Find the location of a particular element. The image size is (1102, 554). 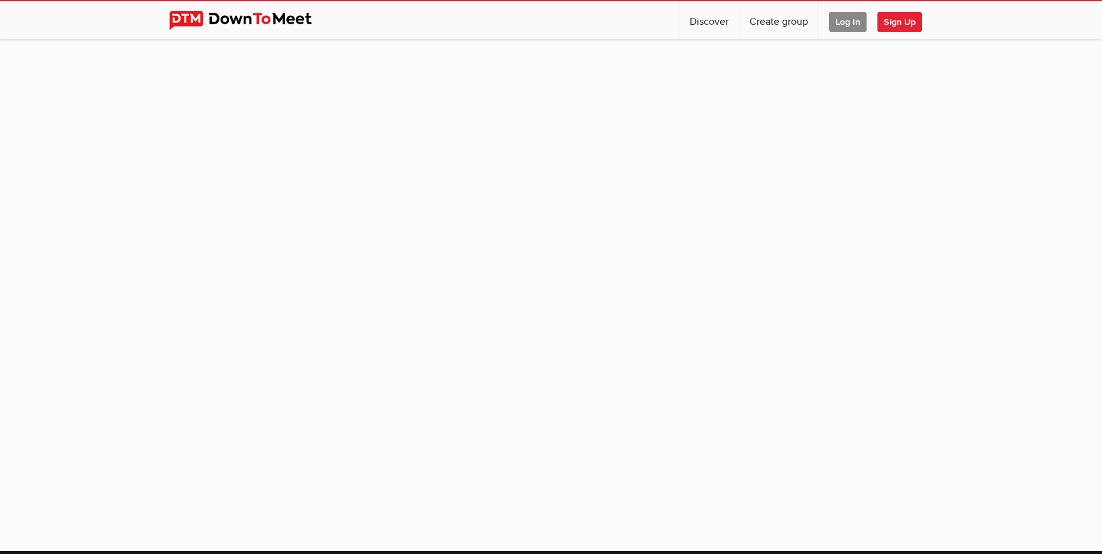

img: DownToMeet is located at coordinates (250, 20).